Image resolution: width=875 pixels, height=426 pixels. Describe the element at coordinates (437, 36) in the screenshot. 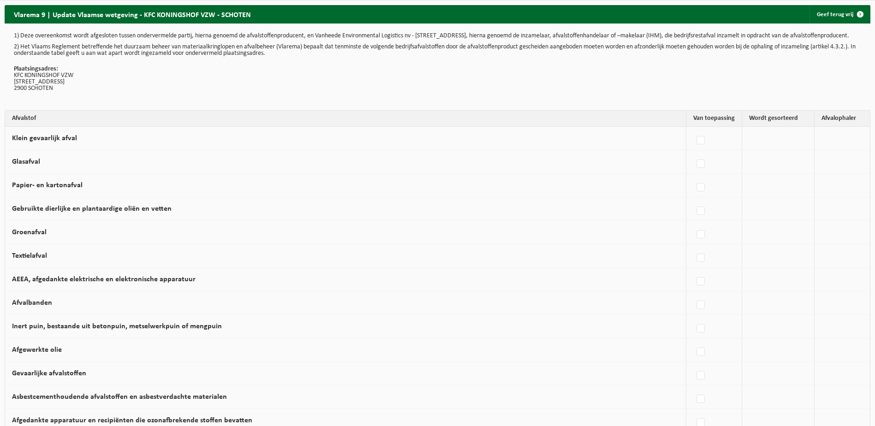

I see `p: 1) Deze overeenkomst wordt afgesloten tussen ondervermelde partij, hierna genoemd de afvalstoffen...` at that location.